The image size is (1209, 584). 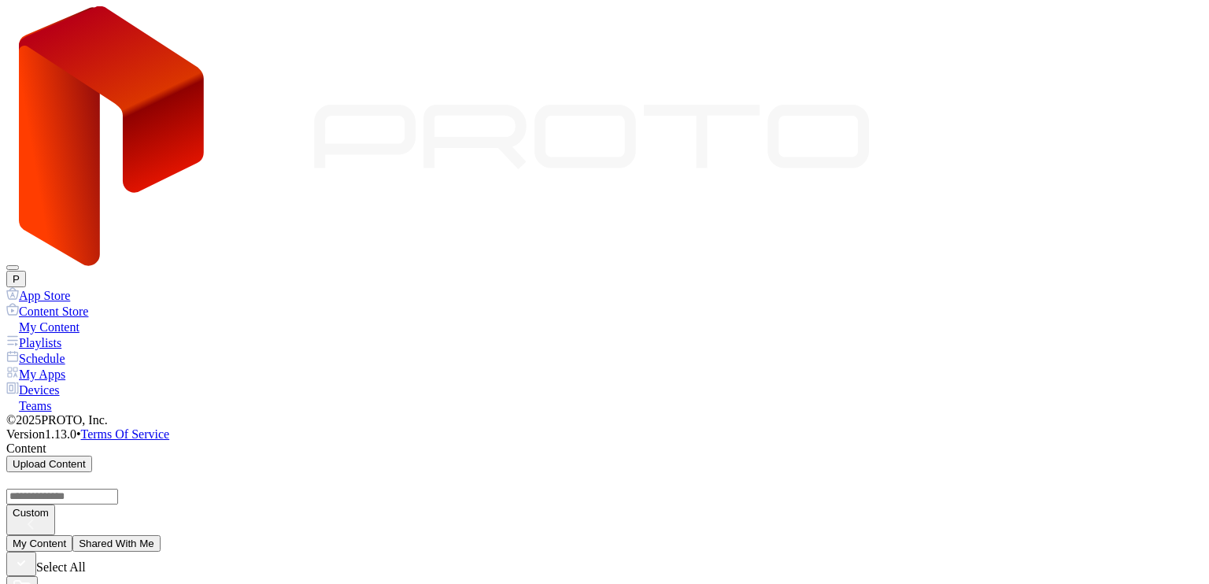 I want to click on button: Shared With Me, so click(x=117, y=543).